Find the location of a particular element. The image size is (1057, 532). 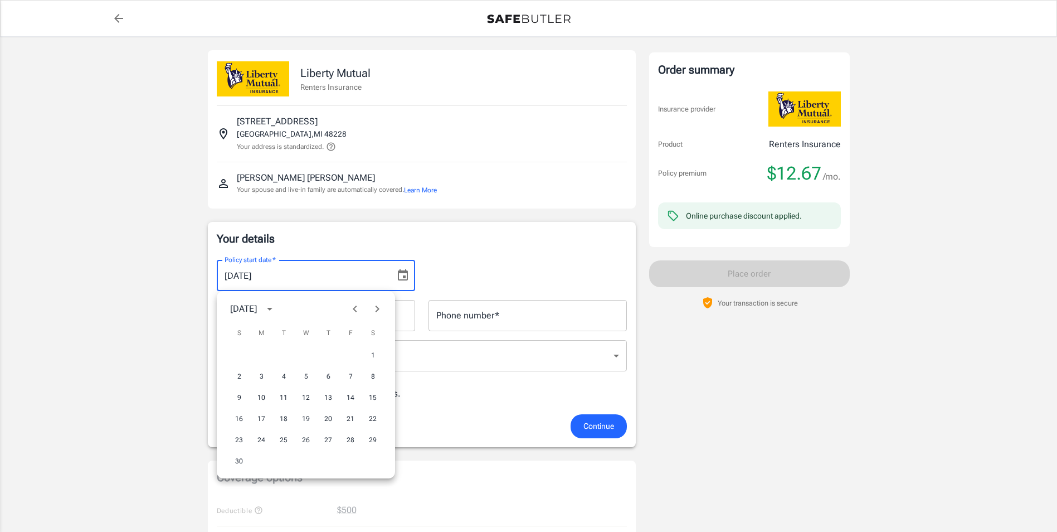

span: /mo. is located at coordinates (832, 177).